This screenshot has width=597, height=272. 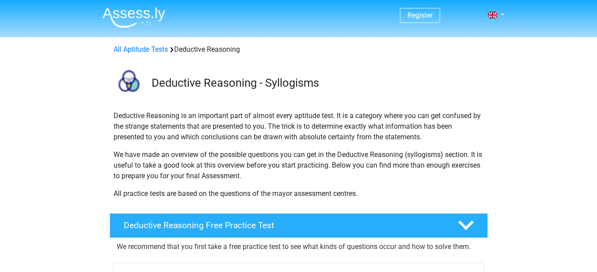 What do you see at coordinates (299, 194) in the screenshot?
I see `p: All practice tests are based on the questions of the mayor assessment centres.` at bounding box center [299, 194].